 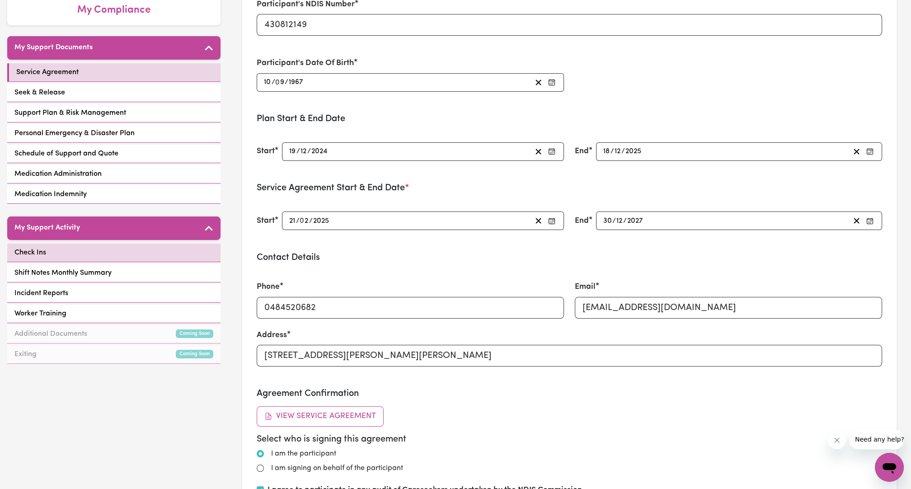 What do you see at coordinates (25, 354) in the screenshot?
I see `span: Exiting` at bounding box center [25, 354].